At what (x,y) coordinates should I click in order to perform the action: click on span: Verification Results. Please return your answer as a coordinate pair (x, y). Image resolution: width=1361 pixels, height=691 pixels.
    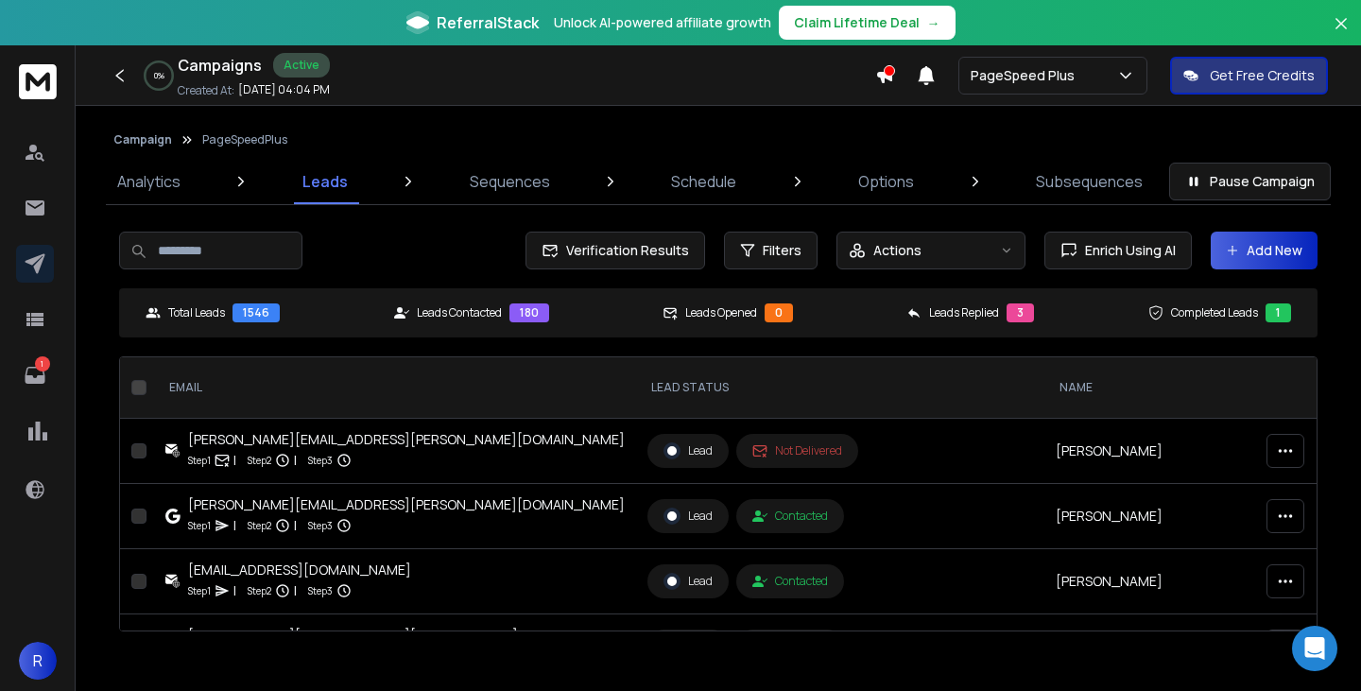
    Looking at the image, I should click on (624, 250).